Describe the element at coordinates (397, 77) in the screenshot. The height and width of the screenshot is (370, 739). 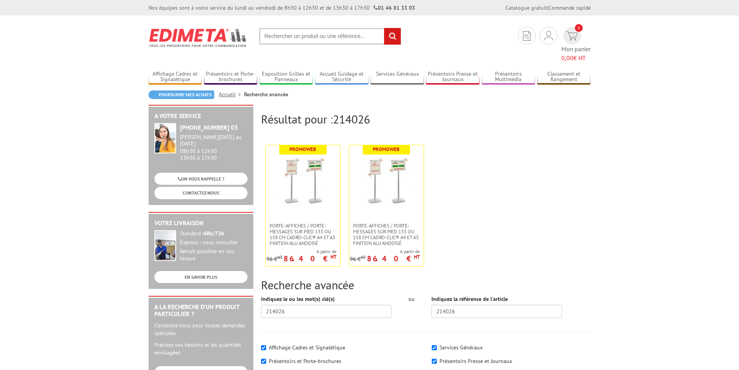
I see `a: Services Généraux` at that location.